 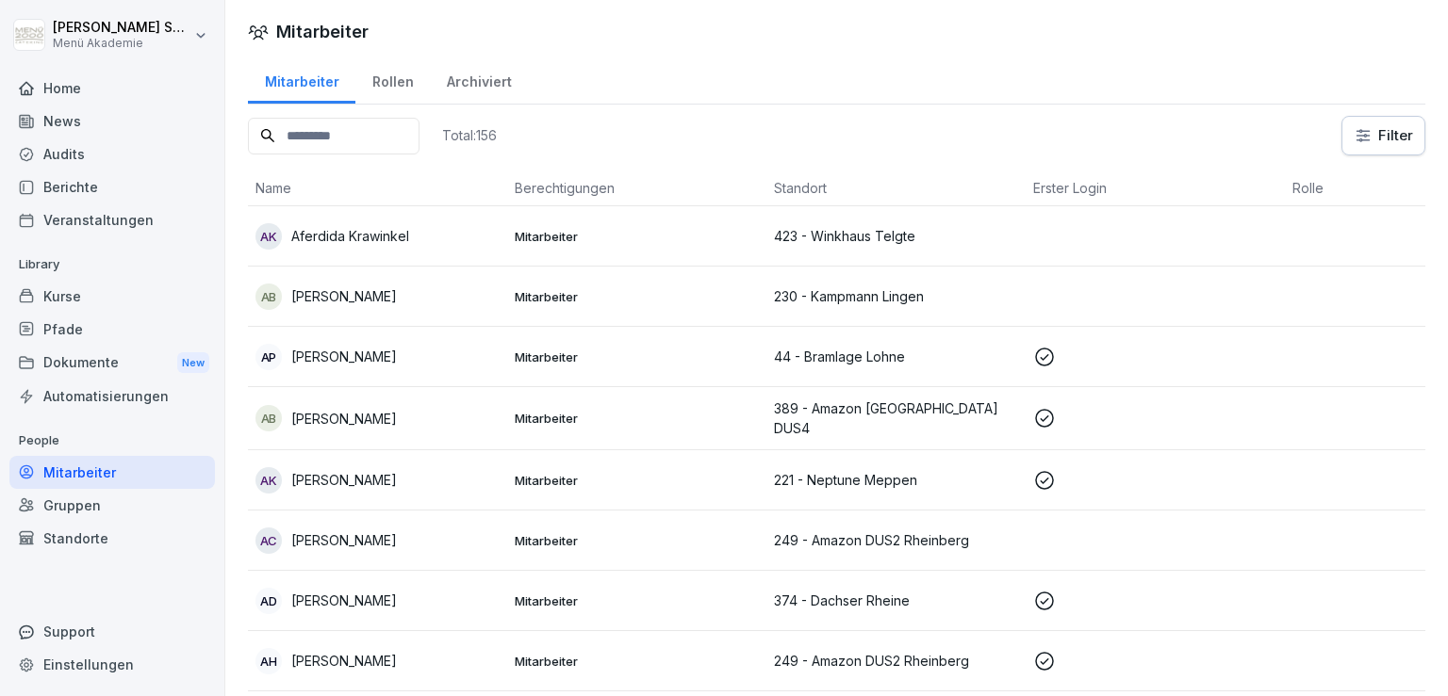 What do you see at coordinates (112, 363) in the screenshot?
I see `a: DokumenteNew` at bounding box center [112, 363].